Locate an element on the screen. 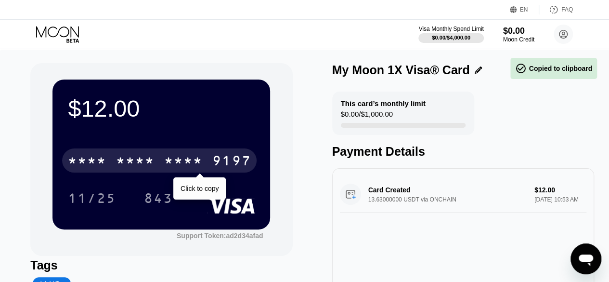  div: $0.00 / $4,000.00 is located at coordinates (451, 38).